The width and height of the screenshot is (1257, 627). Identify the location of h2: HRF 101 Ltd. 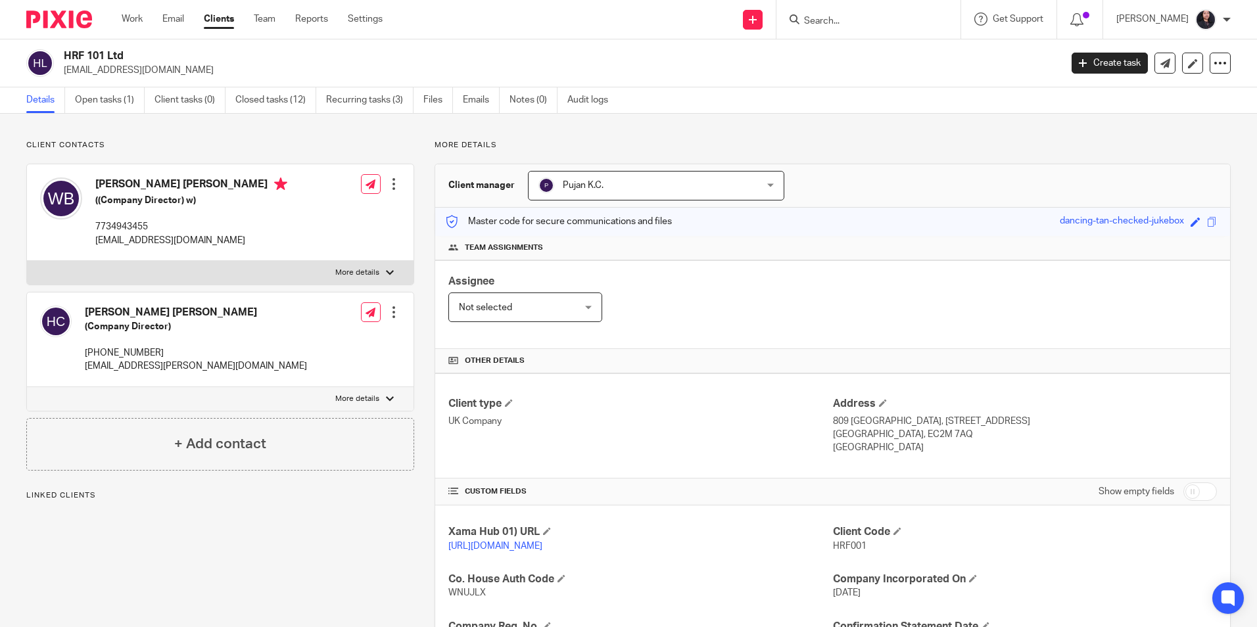
(459, 56).